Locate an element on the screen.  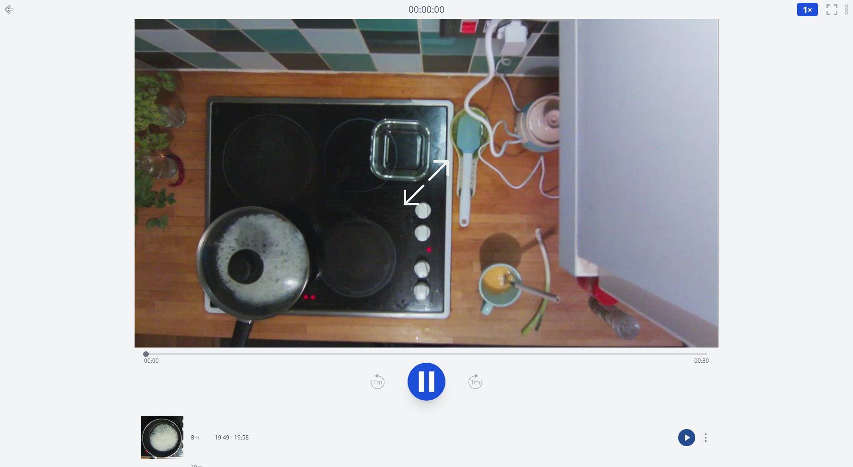
span: 00:30 is located at coordinates (702, 360).